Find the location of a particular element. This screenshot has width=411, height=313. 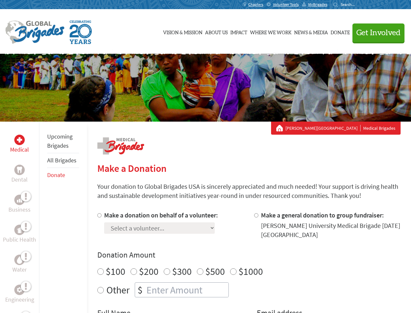

li: All Brigades is located at coordinates (63, 160).